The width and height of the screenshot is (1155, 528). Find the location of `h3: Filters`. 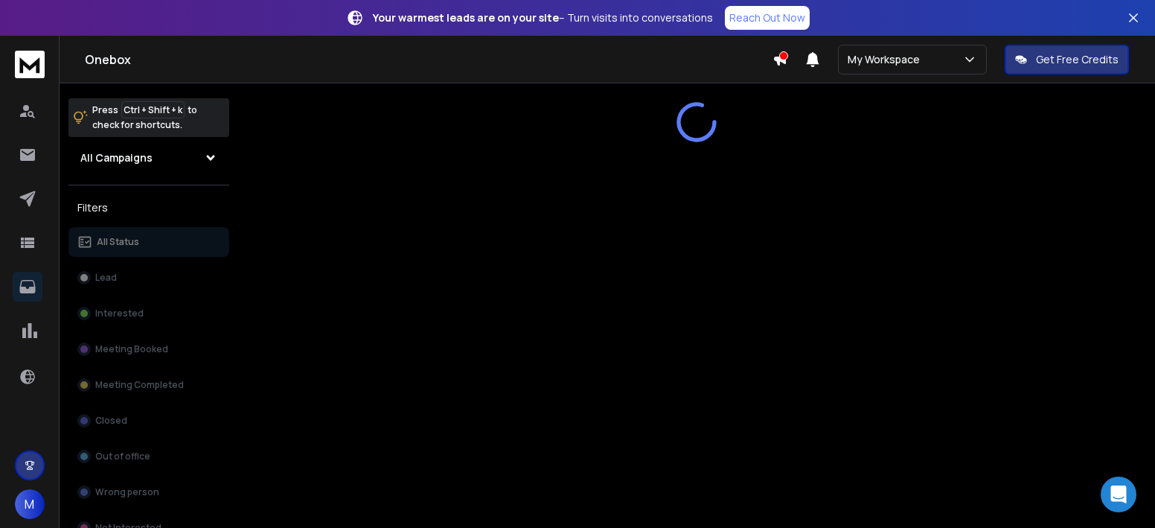

h3: Filters is located at coordinates (149, 208).